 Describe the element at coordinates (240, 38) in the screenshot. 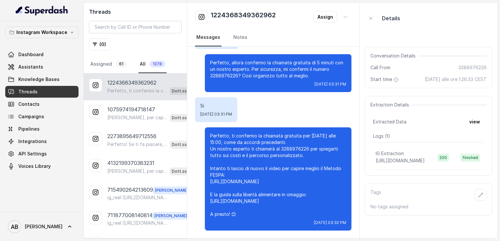

I see `a: Notes` at that location.